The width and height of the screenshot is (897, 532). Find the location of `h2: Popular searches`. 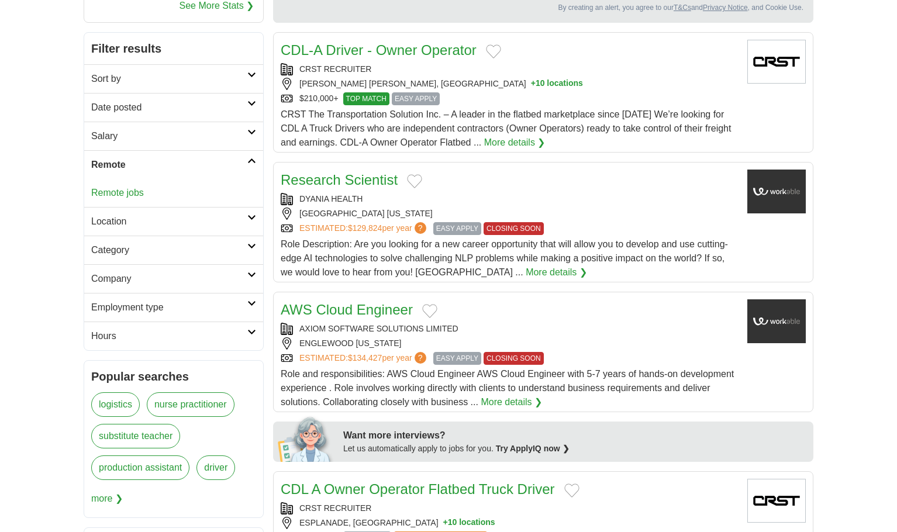

h2: Popular searches is located at coordinates (174, 377).